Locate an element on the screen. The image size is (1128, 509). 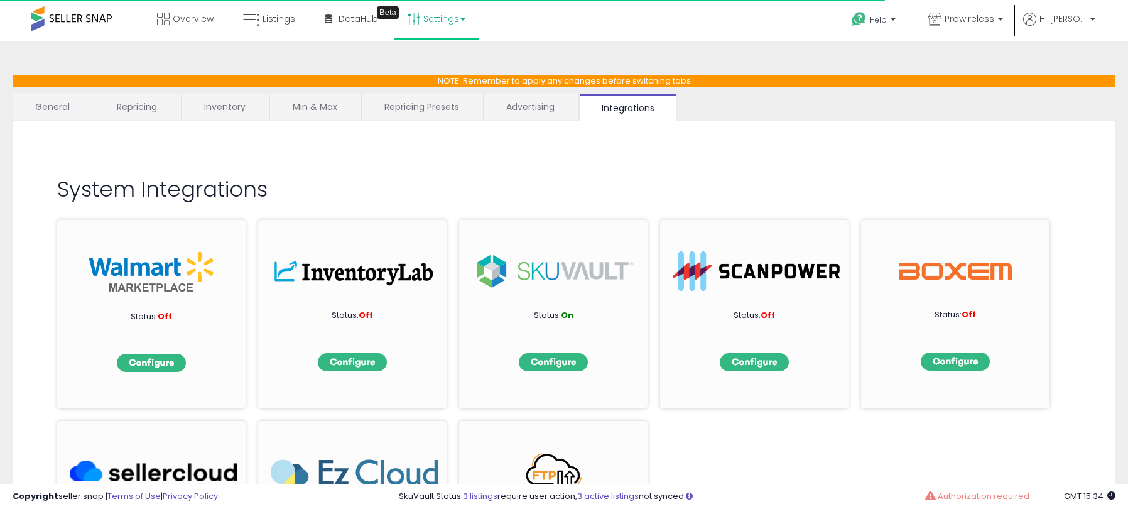
div: Tooltip anchor is located at coordinates (388, 13).